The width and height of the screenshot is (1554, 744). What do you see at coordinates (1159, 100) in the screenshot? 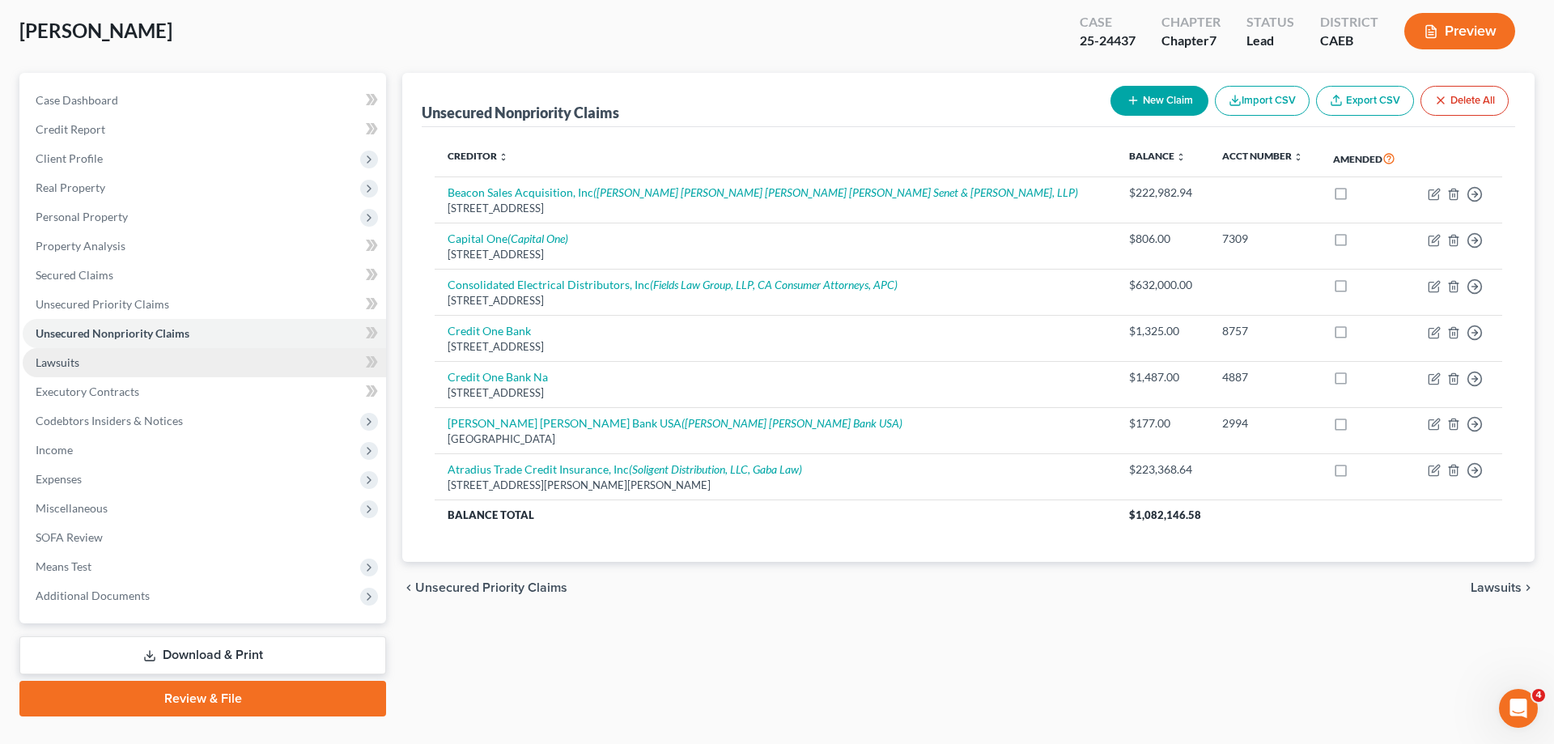
I see `button: New Claim` at bounding box center [1159, 100].